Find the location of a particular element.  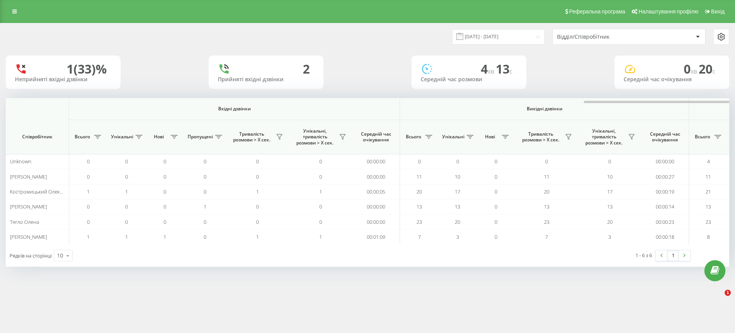

td: 00:01:09 is located at coordinates (376, 237).